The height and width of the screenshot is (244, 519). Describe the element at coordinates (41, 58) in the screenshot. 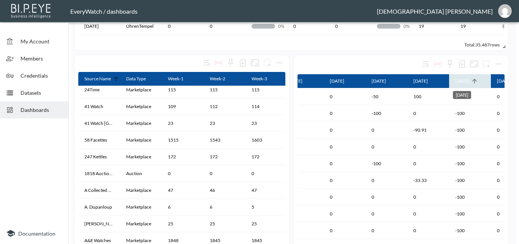

I see `span: Members` at that location.